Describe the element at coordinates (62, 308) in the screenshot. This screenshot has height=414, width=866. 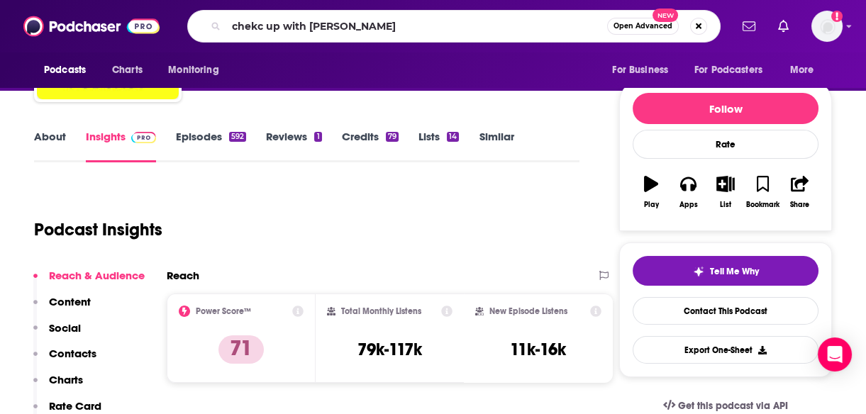
I see `button: Content` at that location.